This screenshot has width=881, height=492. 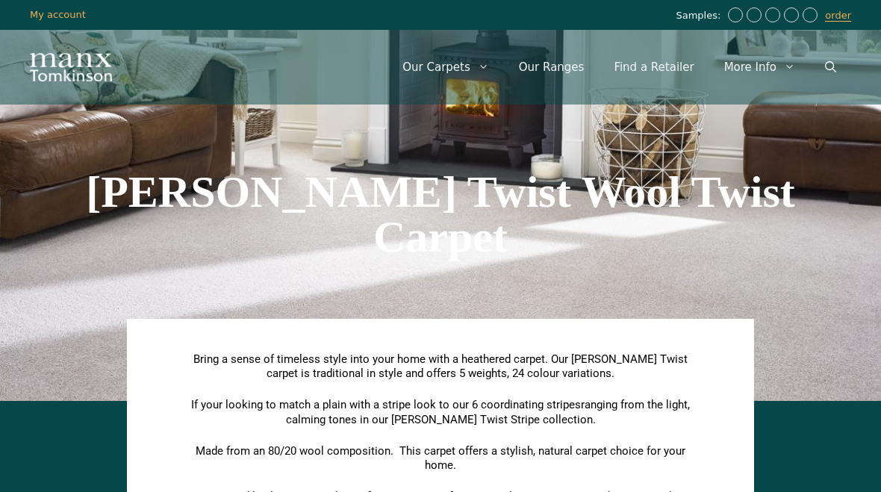 What do you see at coordinates (699, 16) in the screenshot?
I see `span: Samples:` at bounding box center [699, 16].